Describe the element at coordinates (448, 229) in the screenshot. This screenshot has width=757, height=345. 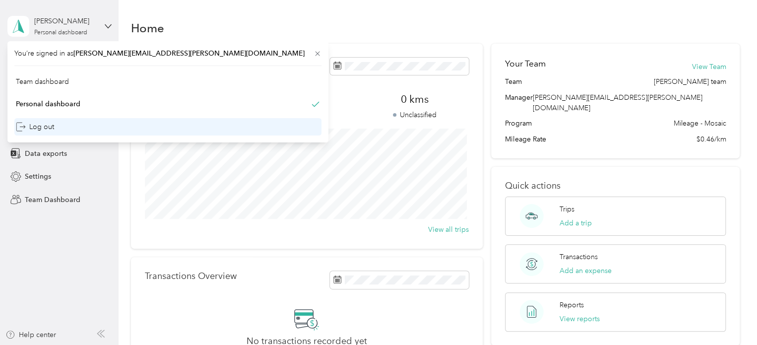
I see `button: View all trips` at that location.